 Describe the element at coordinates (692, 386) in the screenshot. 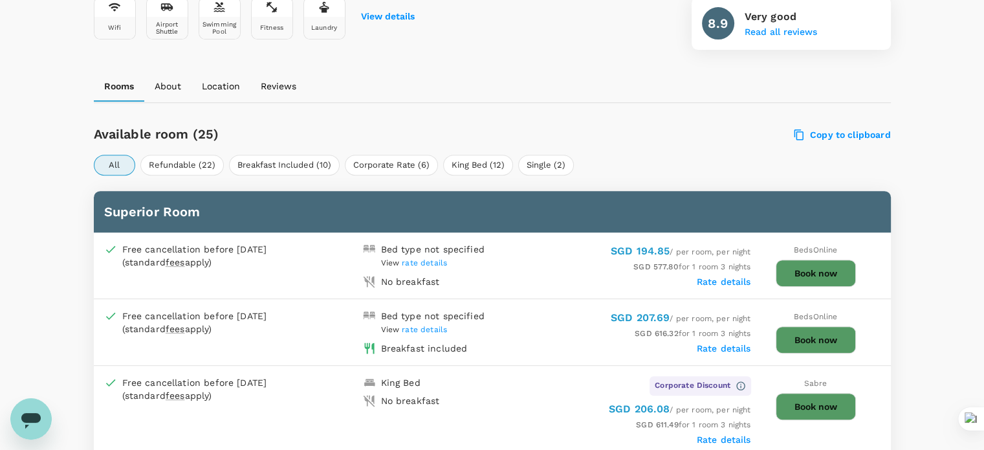

I see `span: Corporate Discount` at that location.